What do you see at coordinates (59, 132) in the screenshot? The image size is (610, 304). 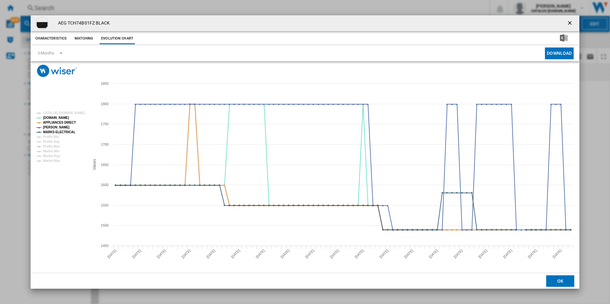 I see `tspan: MARKS ELECTRICAL` at bounding box center [59, 132].